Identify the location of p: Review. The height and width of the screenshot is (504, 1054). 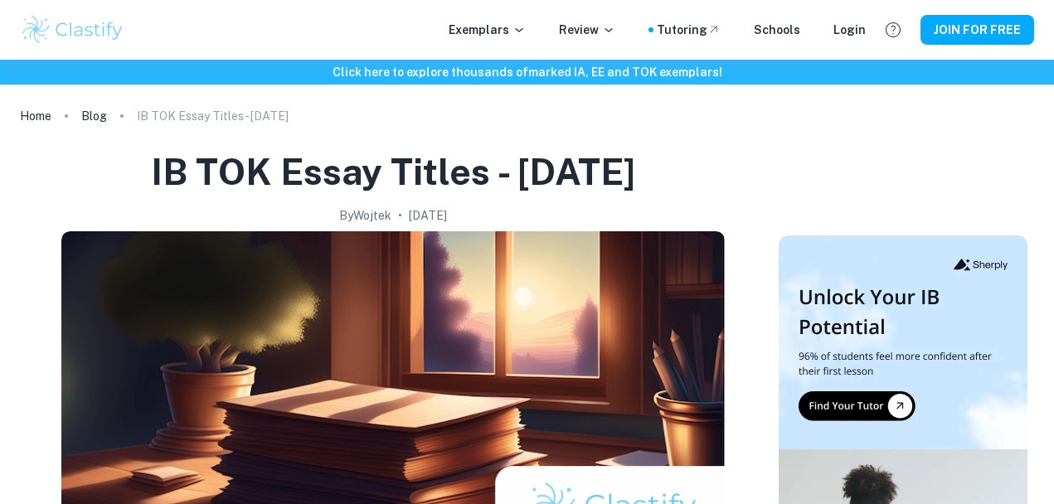
(587, 30).